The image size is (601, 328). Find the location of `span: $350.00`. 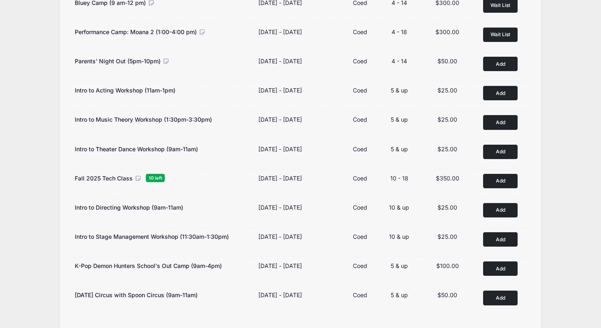

span: $350.00 is located at coordinates (448, 178).